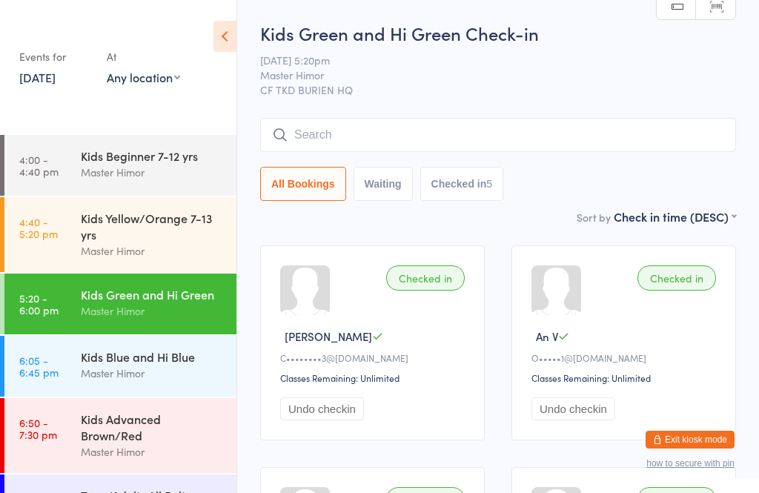 This screenshot has width=759, height=493. Describe the element at coordinates (120, 366) in the screenshot. I see `a: 6:05 -6:45 pmKids Blue and Hi BlueMaster Himor` at that location.